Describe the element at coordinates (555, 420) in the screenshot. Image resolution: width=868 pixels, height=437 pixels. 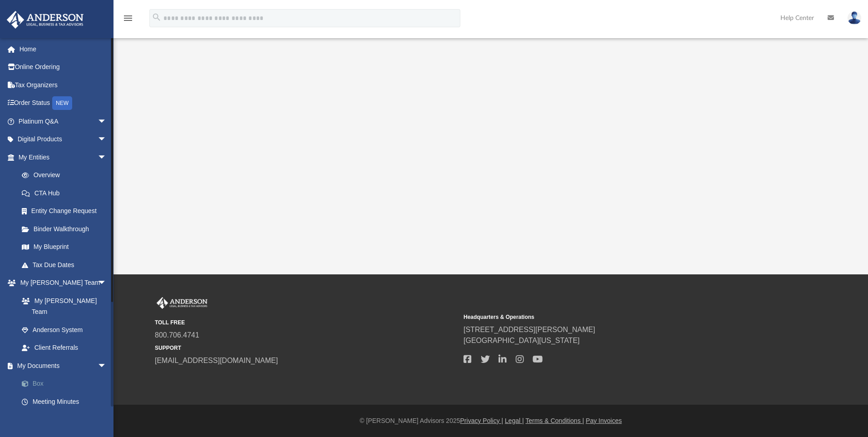
I see `a: Terms & Conditions |` at that location.